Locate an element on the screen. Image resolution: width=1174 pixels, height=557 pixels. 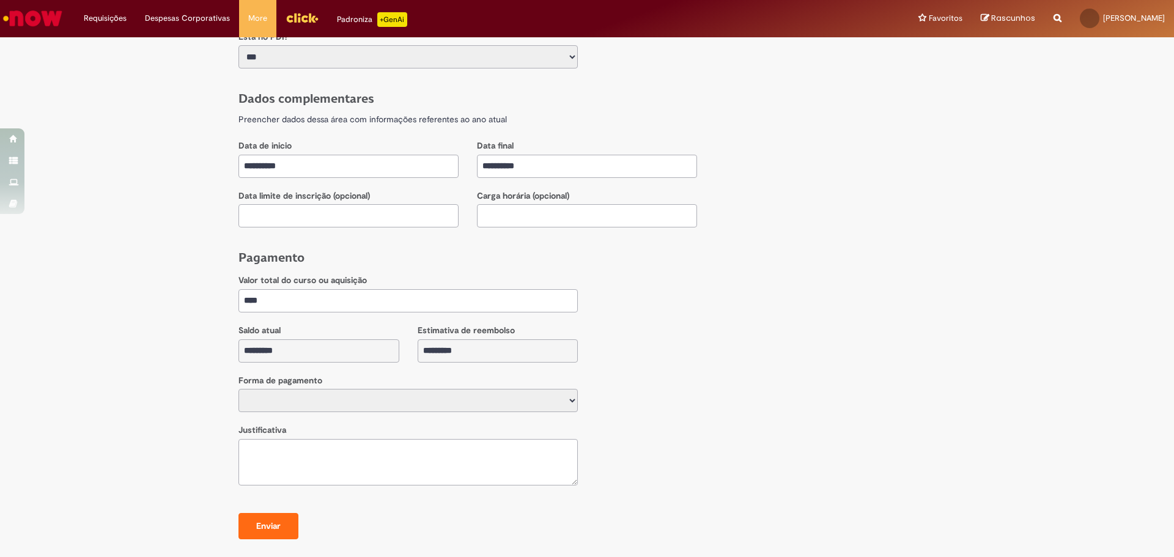
div: Enviar is located at coordinates (268, 526).